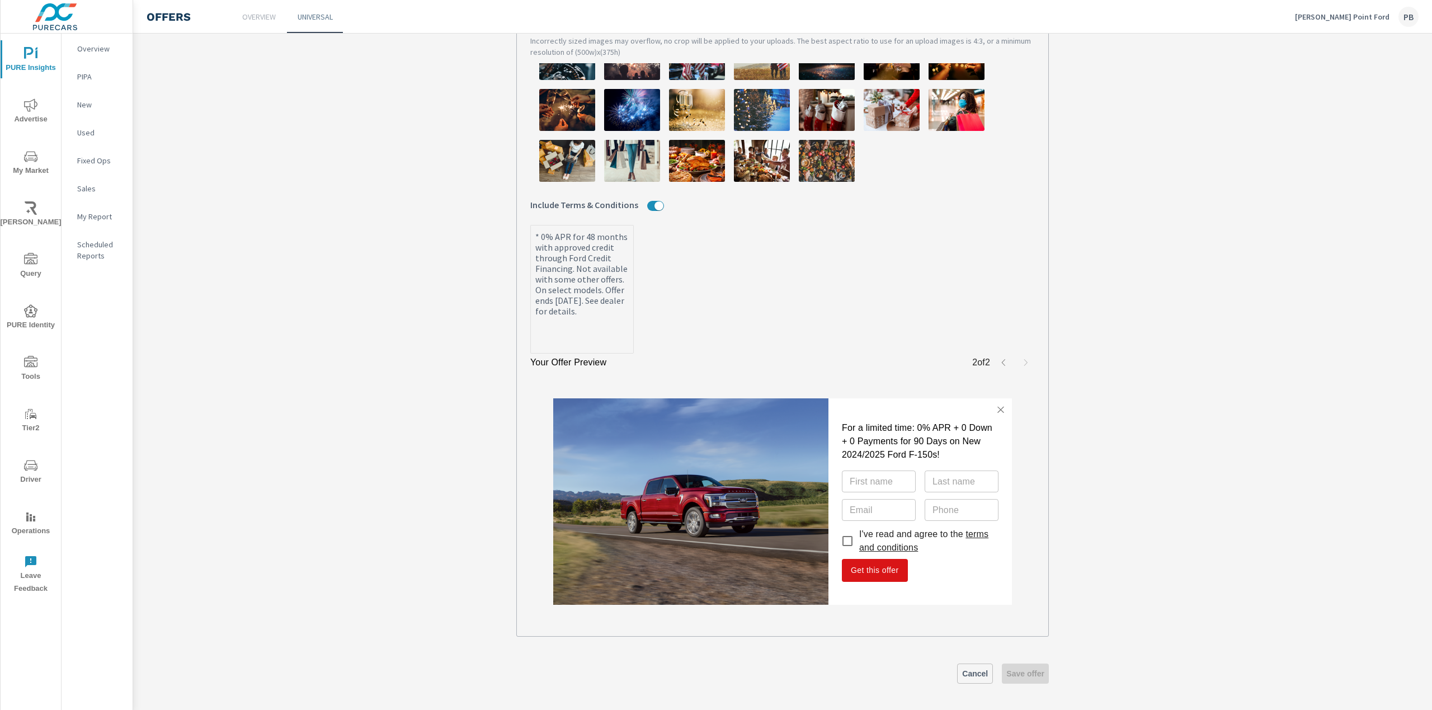 The image size is (1432, 710). I want to click on p: I've read and agree to the, so click(924, 541).